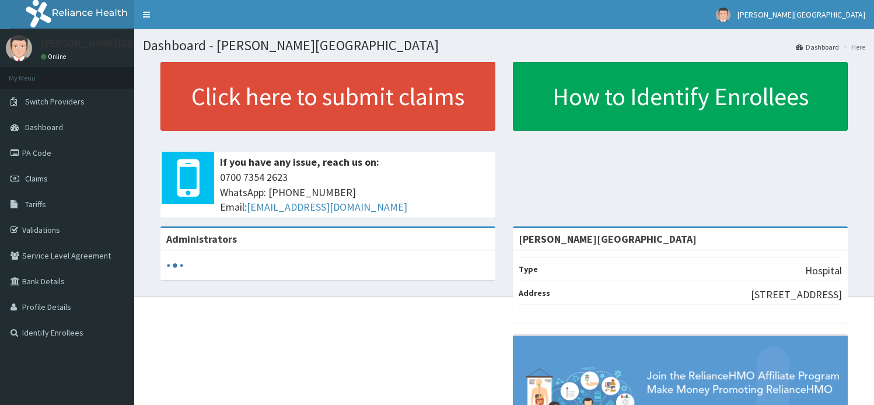  Describe the element at coordinates (55, 57) in the screenshot. I see `a: Online` at that location.